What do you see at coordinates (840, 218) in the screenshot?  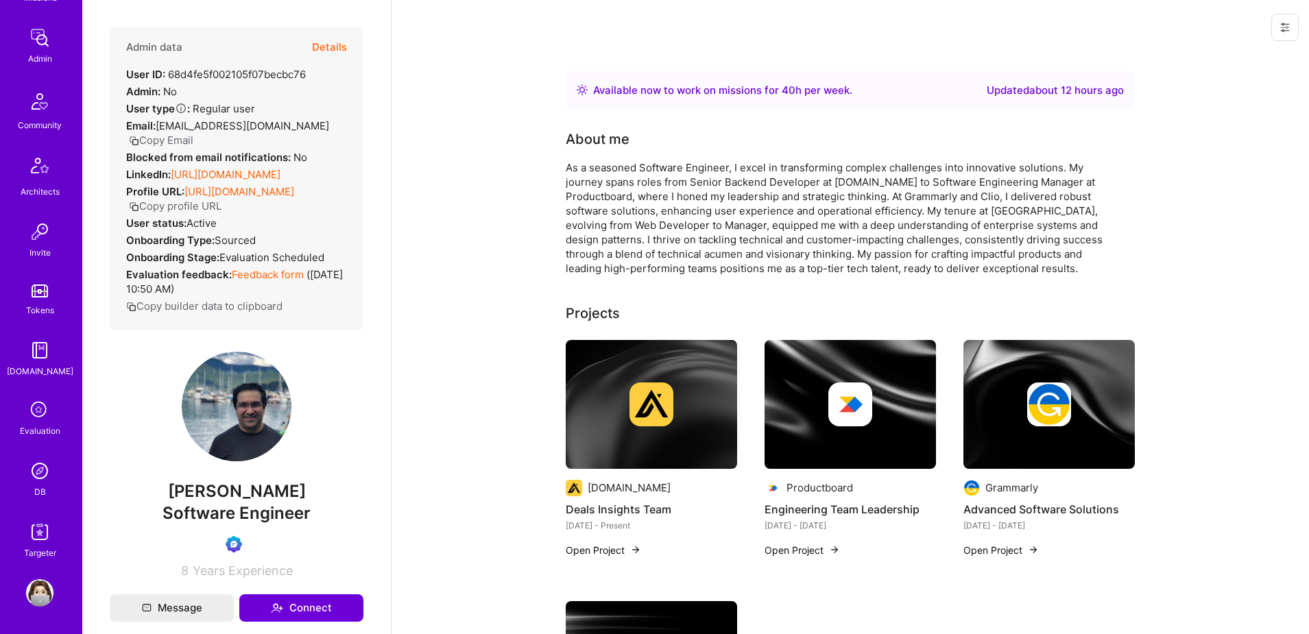 I see `div: As a seasoned Software Engineer, I excel in transforming complex challenges into innovative solut...` at bounding box center [840, 218].